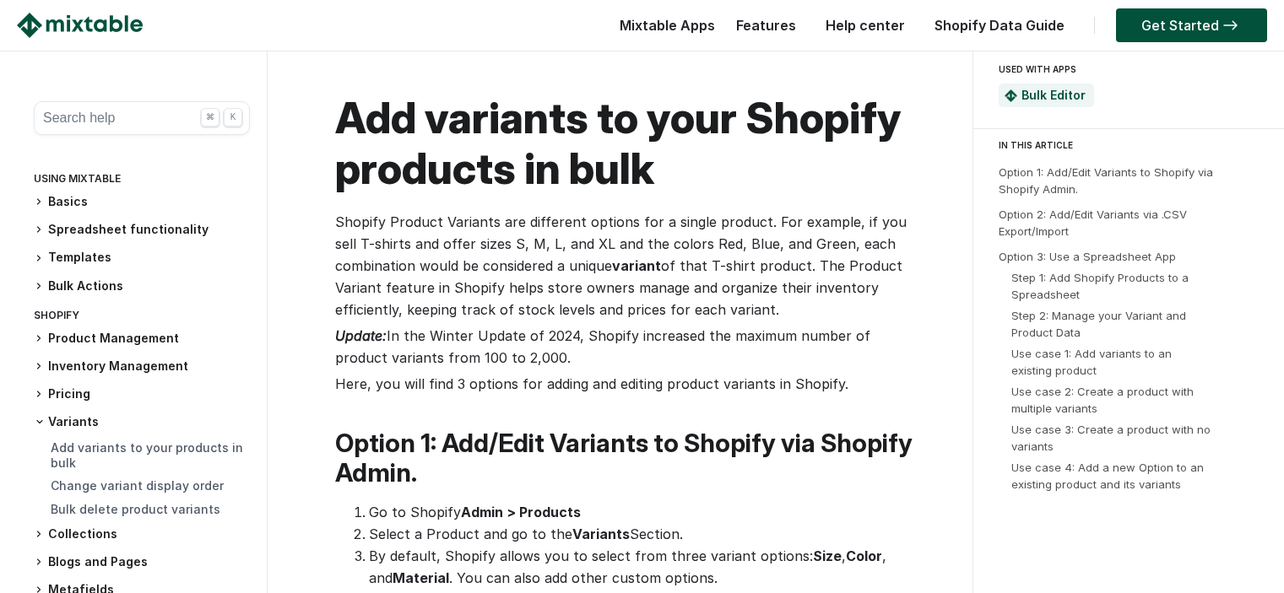  I want to click on a: Help center, so click(865, 25).